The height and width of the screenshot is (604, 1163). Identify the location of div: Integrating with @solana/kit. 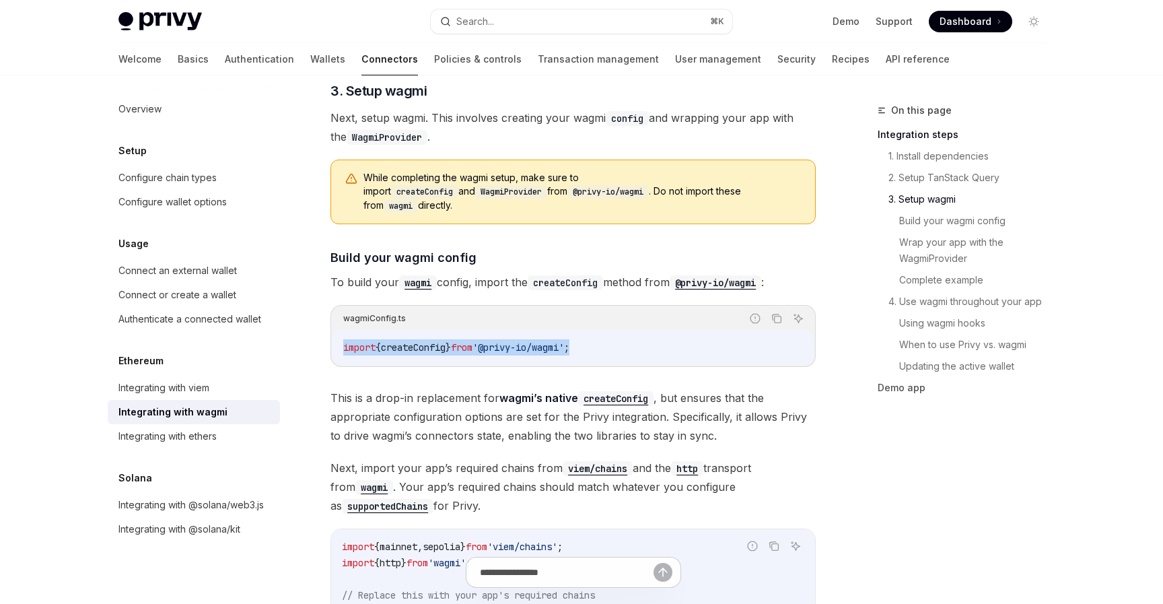
(179, 529).